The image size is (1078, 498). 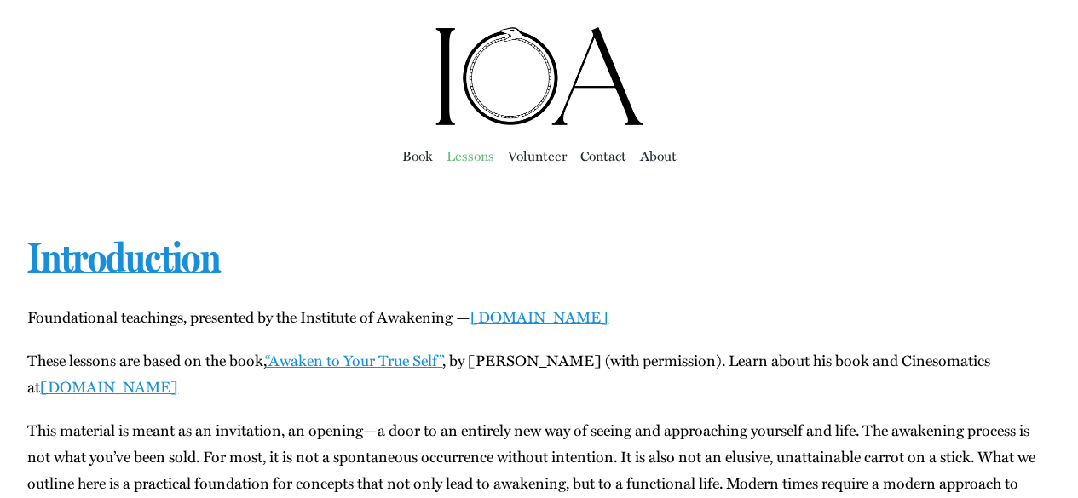 What do you see at coordinates (538, 155) in the screenshot?
I see `nav: Main` at bounding box center [538, 155].